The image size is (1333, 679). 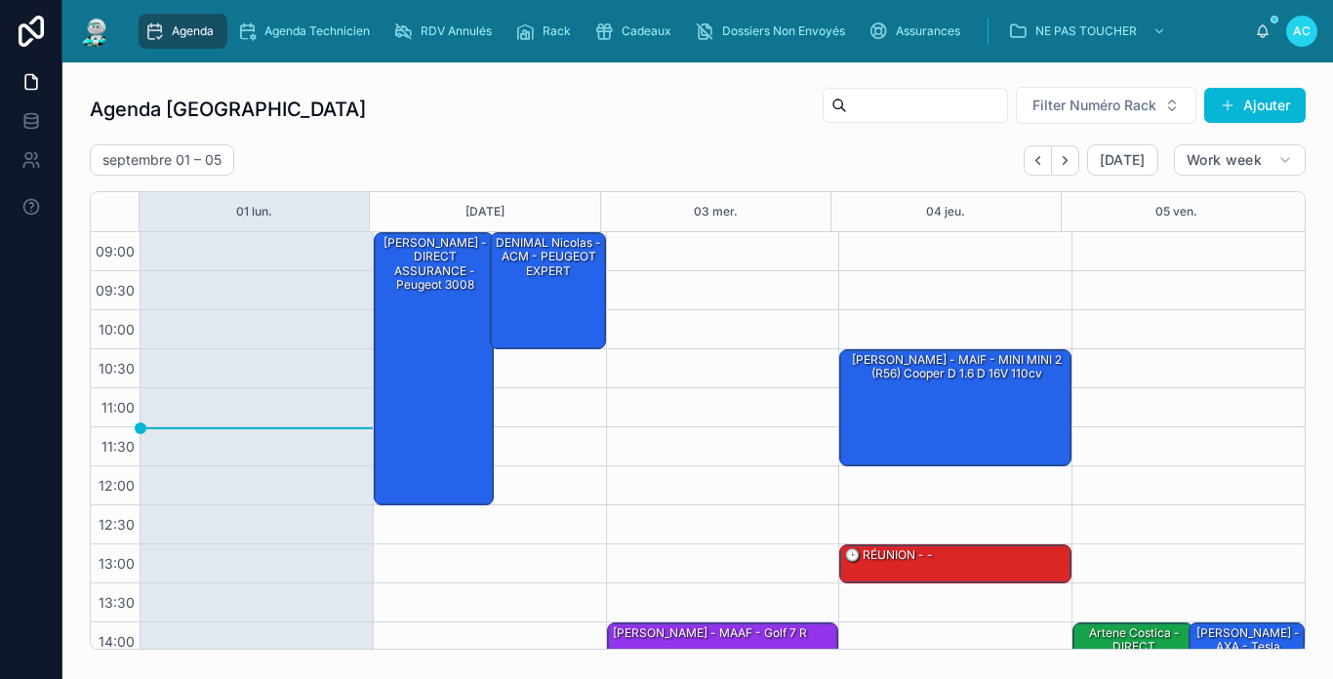 I want to click on span: Filter Numéro Rack, so click(x=1094, y=105).